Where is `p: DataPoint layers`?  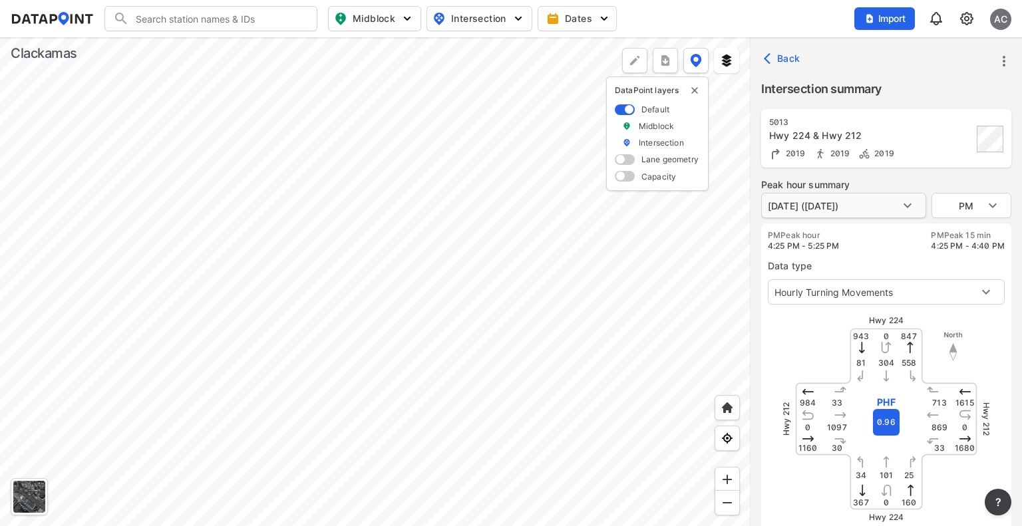 p: DataPoint layers is located at coordinates (657, 90).